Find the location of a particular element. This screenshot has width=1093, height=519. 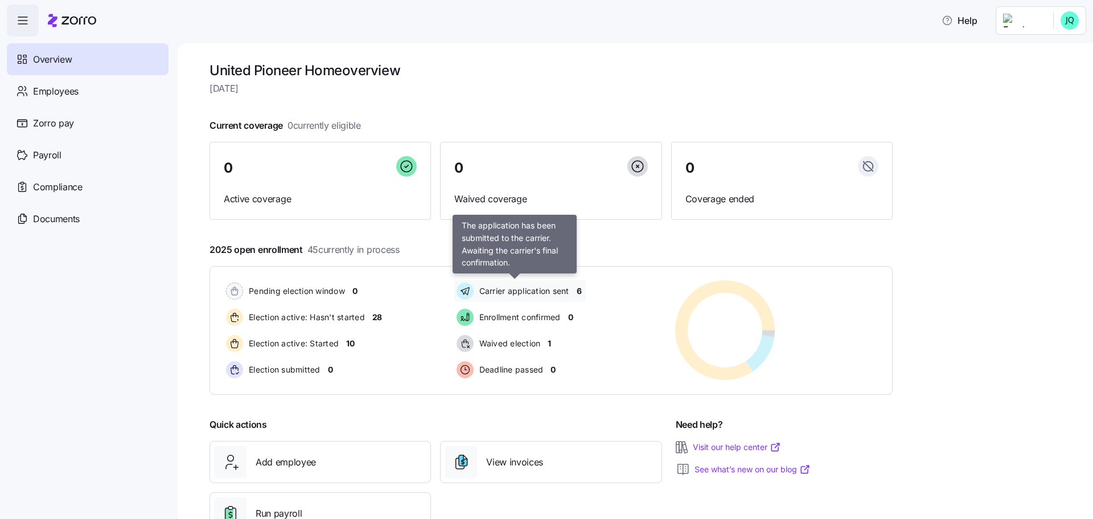

img: Employer logo is located at coordinates (1024, 21).